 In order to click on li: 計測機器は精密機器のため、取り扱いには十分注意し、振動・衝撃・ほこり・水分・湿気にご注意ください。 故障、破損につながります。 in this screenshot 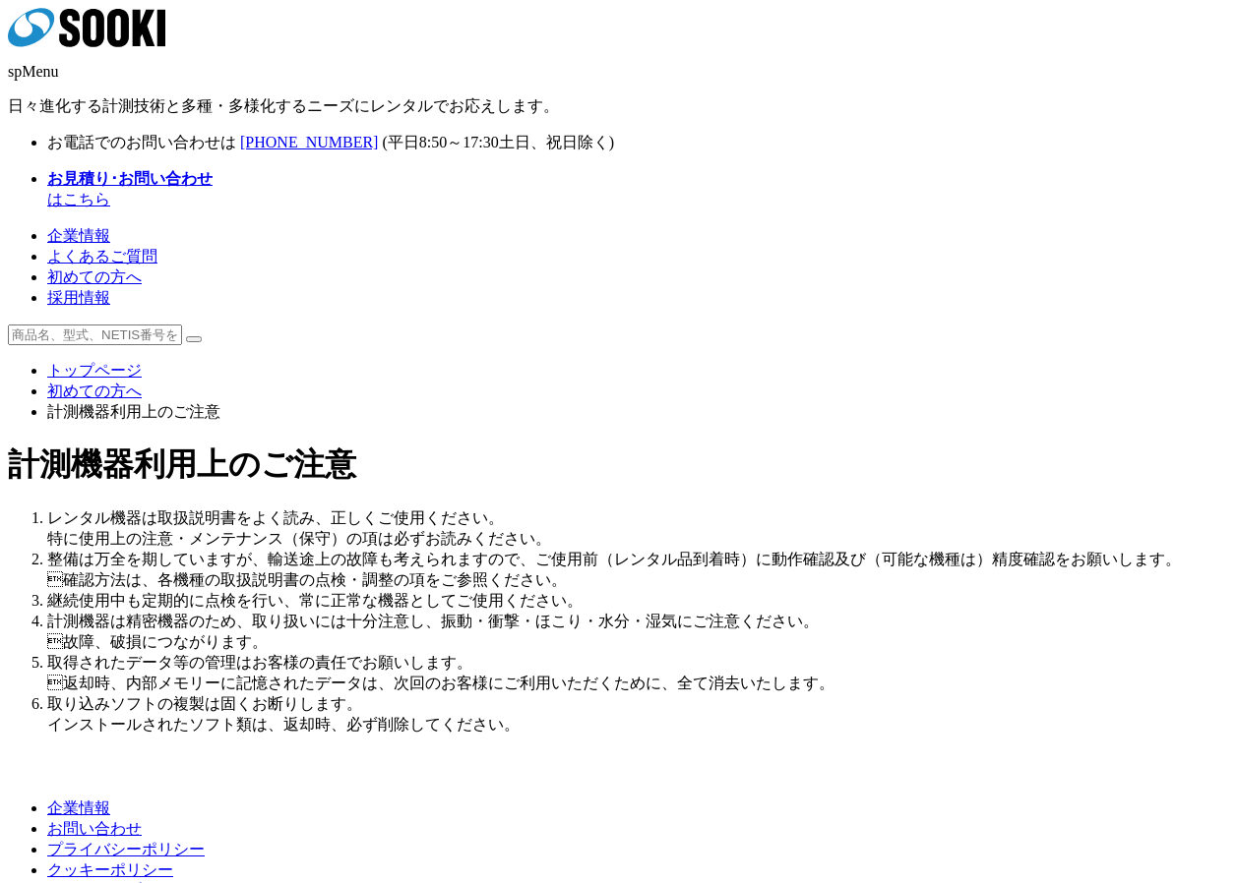, I will do `click(638, 633)`.